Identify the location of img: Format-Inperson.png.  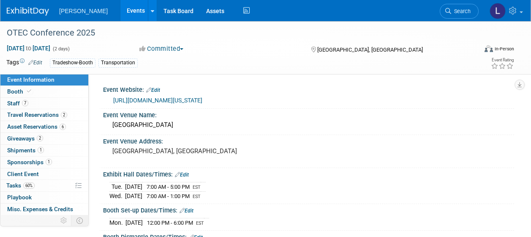
(489, 49).